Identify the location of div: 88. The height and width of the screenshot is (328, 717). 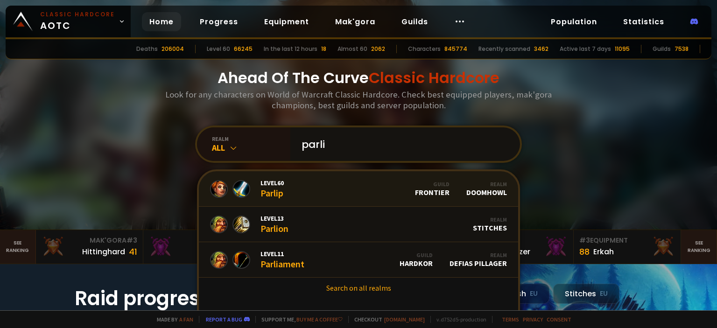
(584, 251).